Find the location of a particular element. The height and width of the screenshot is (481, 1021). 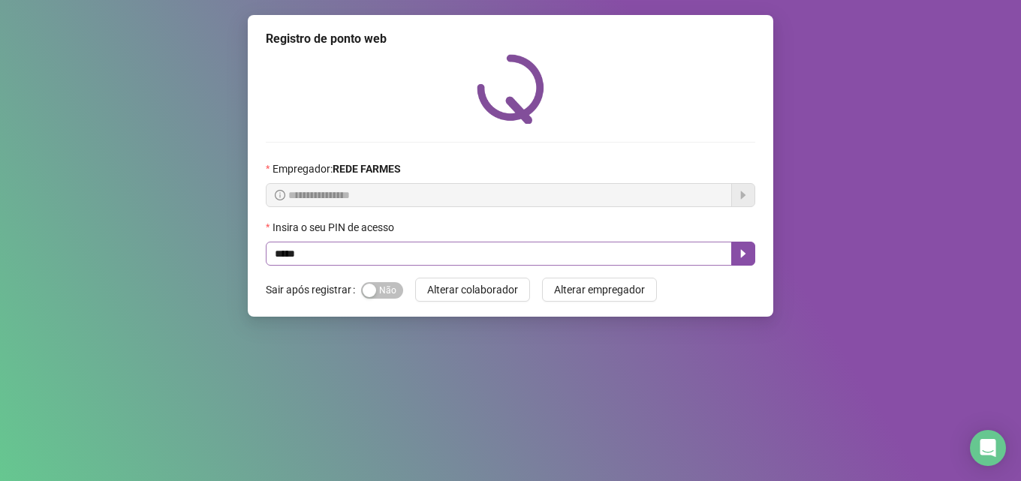

span: info-circle is located at coordinates (280, 195).